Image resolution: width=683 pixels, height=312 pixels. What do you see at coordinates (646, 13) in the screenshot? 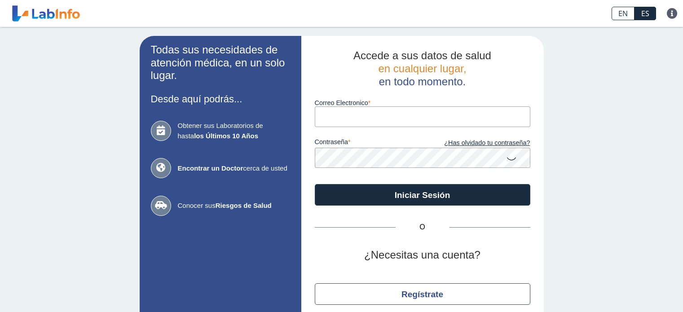
I see `a: ES` at bounding box center [646, 13].